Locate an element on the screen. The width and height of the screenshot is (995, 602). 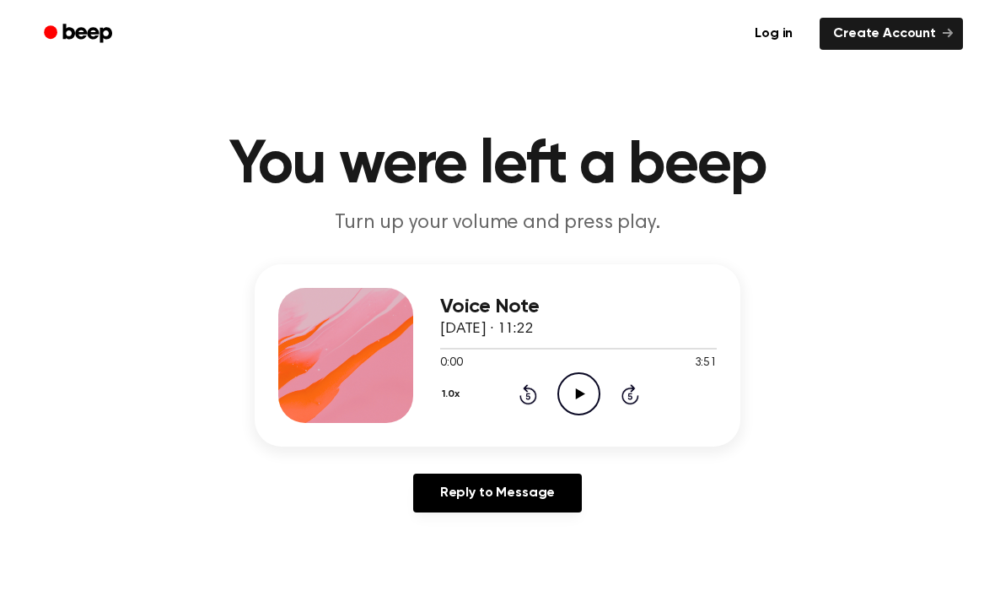
p: Turn up your volume and press play. is located at coordinates (498, 223).